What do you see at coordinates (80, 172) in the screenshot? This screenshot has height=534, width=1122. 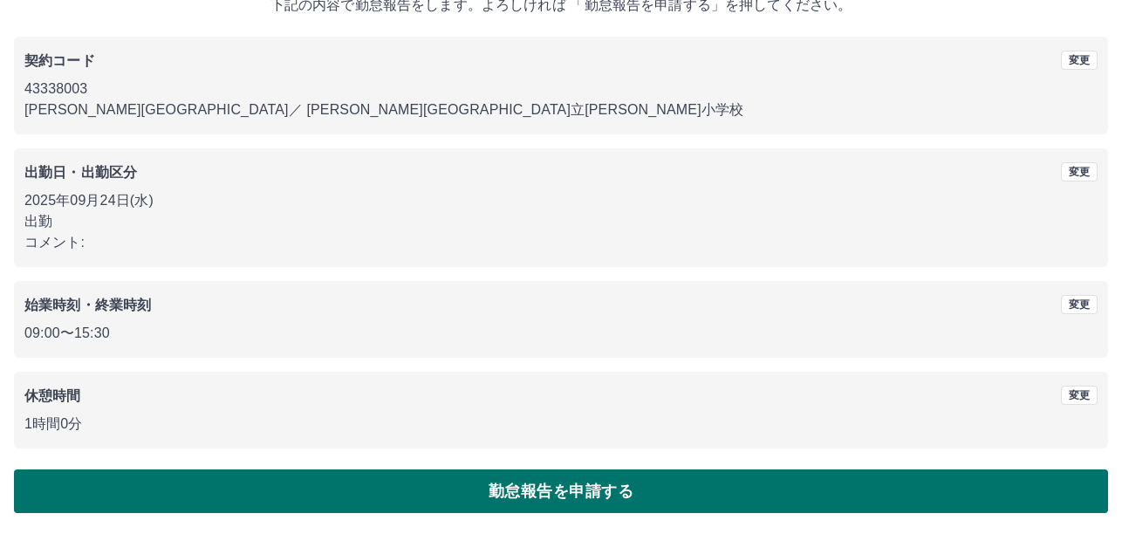 I see `b: 出勤日・出勤区分` at bounding box center [80, 172].